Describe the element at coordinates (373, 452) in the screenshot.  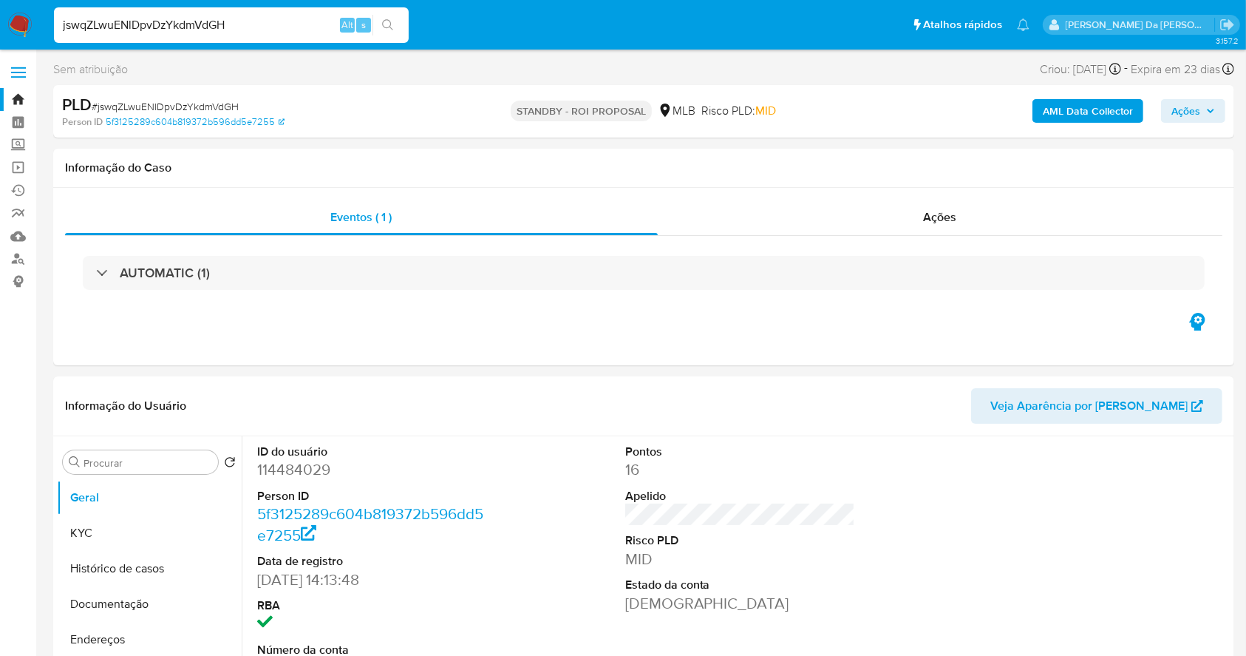
I see `dt: ID do usuário` at that location.